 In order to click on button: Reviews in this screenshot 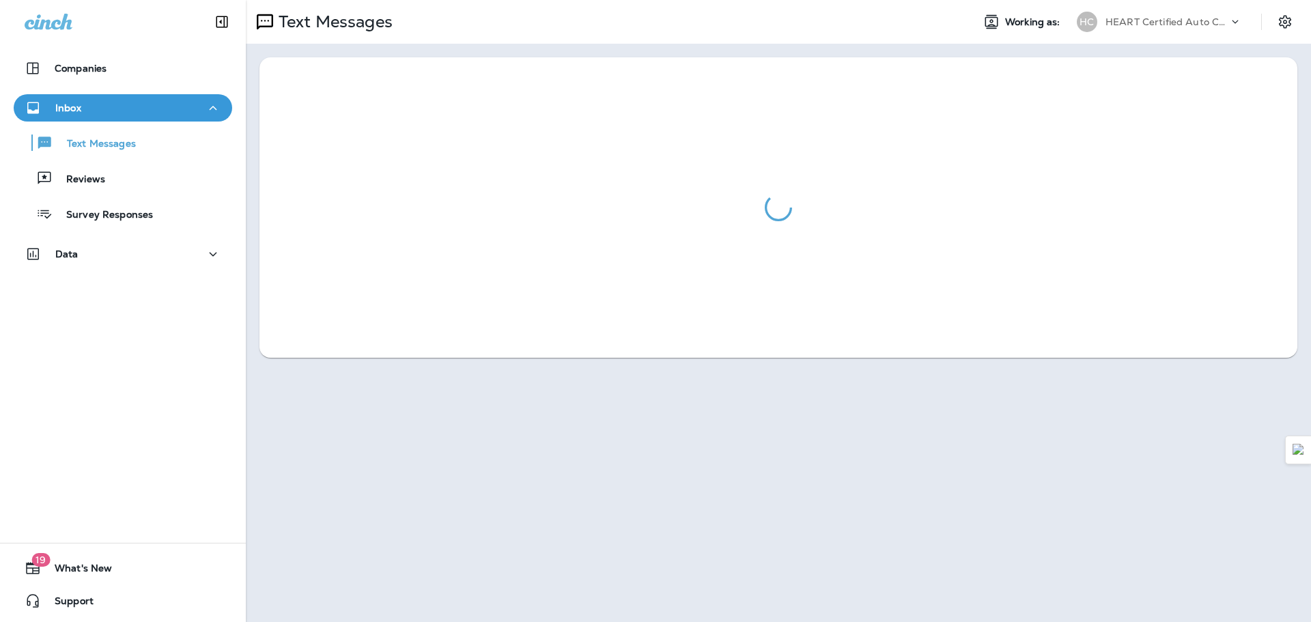, I will do `click(123, 178)`.